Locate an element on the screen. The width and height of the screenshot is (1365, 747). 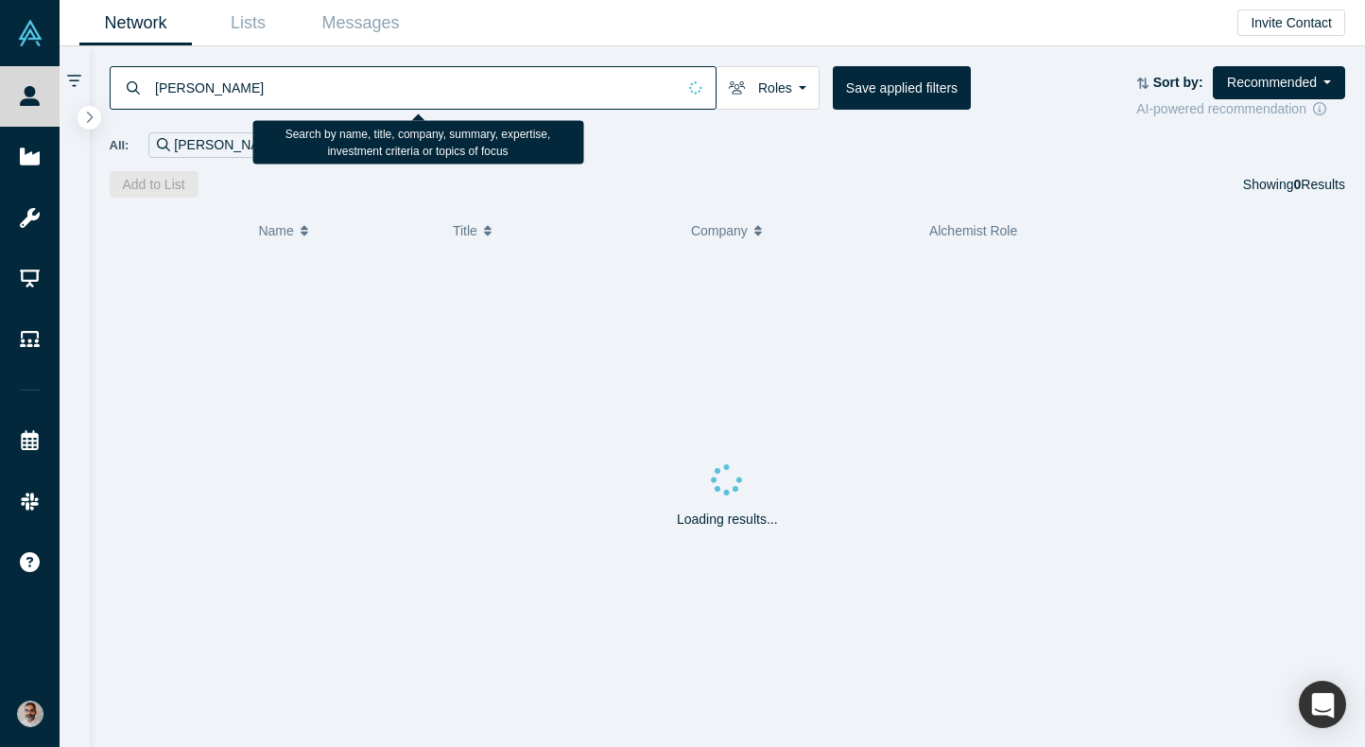
p: Loading results... is located at coordinates (727, 519).